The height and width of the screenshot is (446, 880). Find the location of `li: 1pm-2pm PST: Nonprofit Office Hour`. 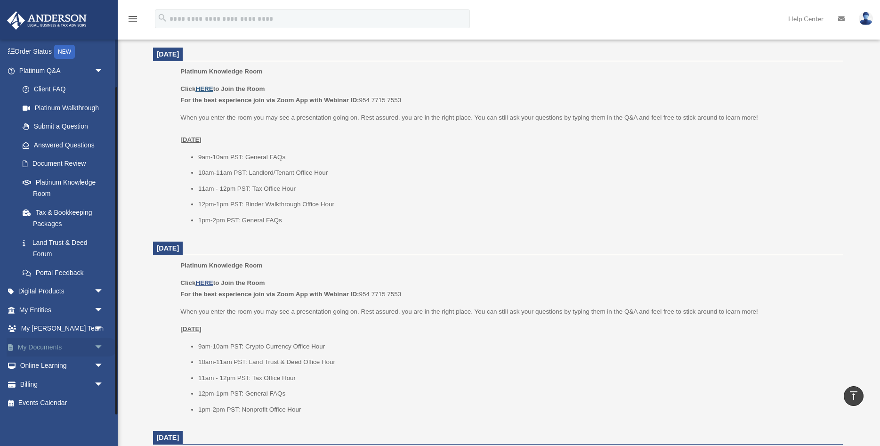

li: 1pm-2pm PST: Nonprofit Office Hour is located at coordinates (517, 410).